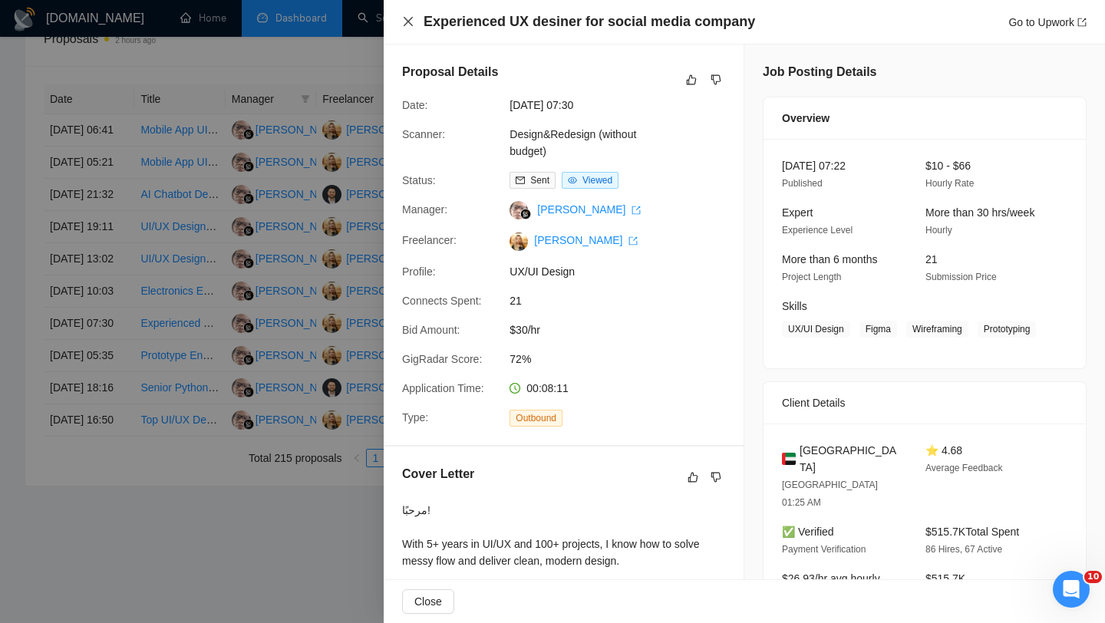 Image resolution: width=1105 pixels, height=623 pixels. Describe the element at coordinates (964, 468) in the screenshot. I see `span: Average Feedback` at that location.